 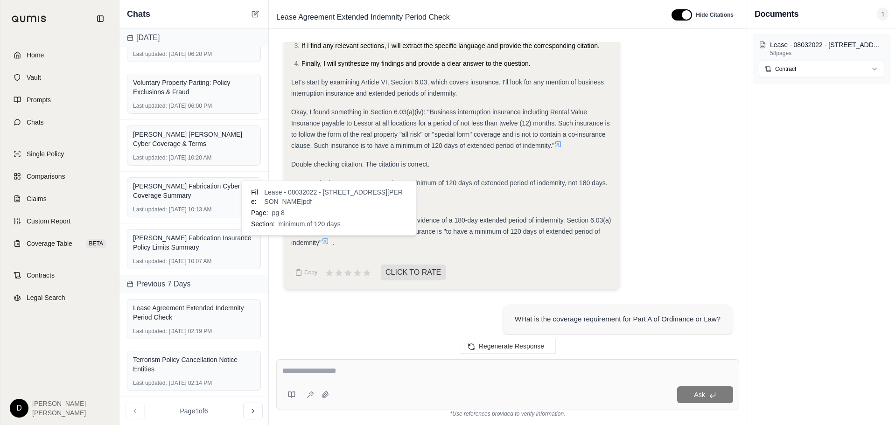 What do you see at coordinates (827, 53) in the screenshot?
I see `p: 58 pages` at bounding box center [827, 53].